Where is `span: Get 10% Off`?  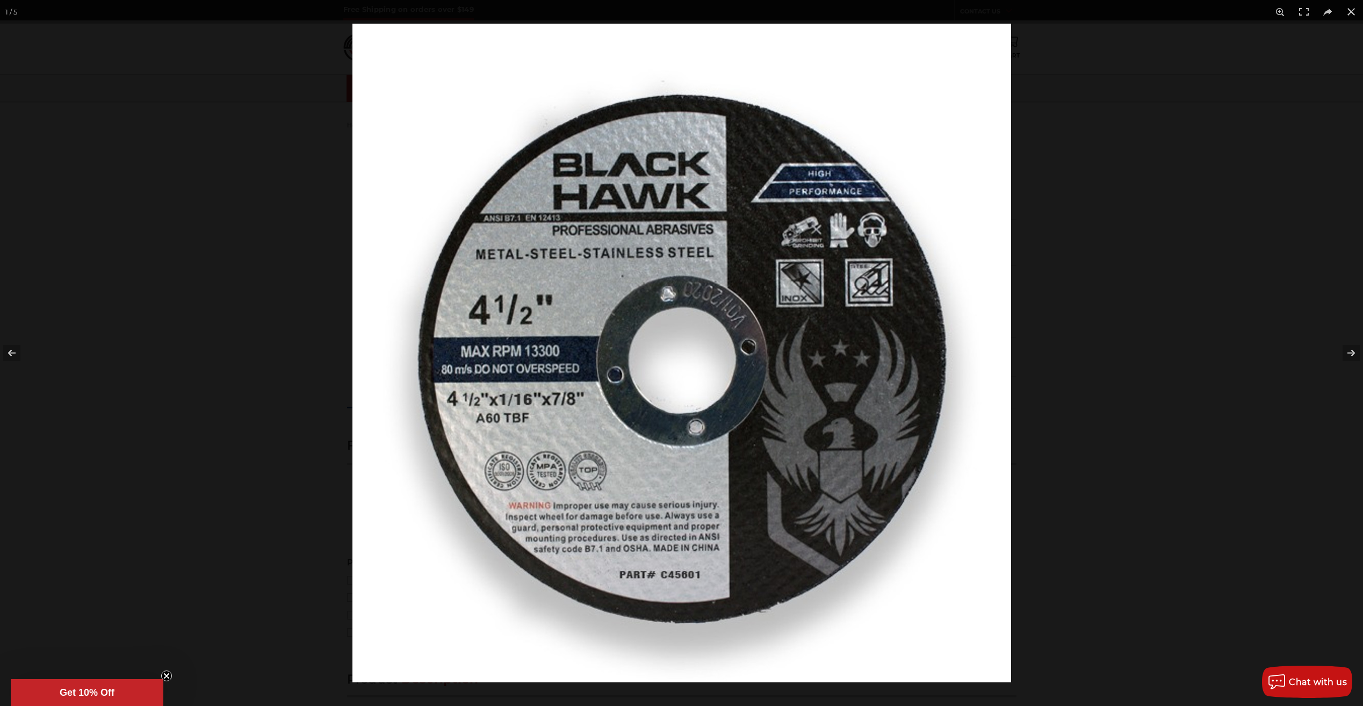
span: Get 10% Off is located at coordinates (87, 692).